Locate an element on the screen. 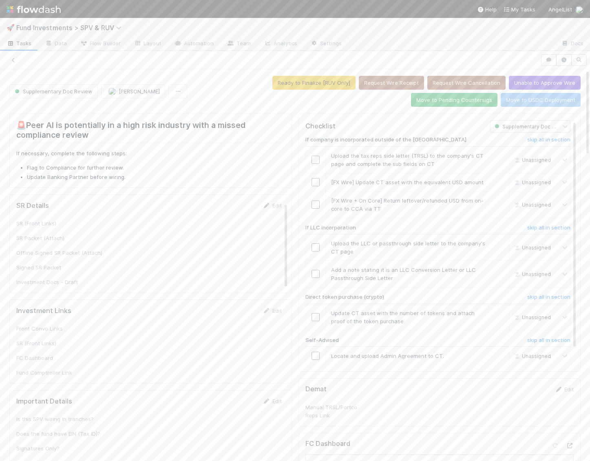 The width and height of the screenshot is (590, 461). div: Help is located at coordinates (486, 9).